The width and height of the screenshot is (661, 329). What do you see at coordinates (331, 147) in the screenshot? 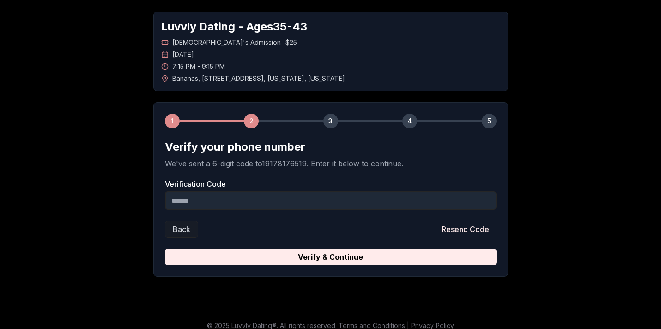
I see `h2: Verify your phone number` at bounding box center [331, 147].